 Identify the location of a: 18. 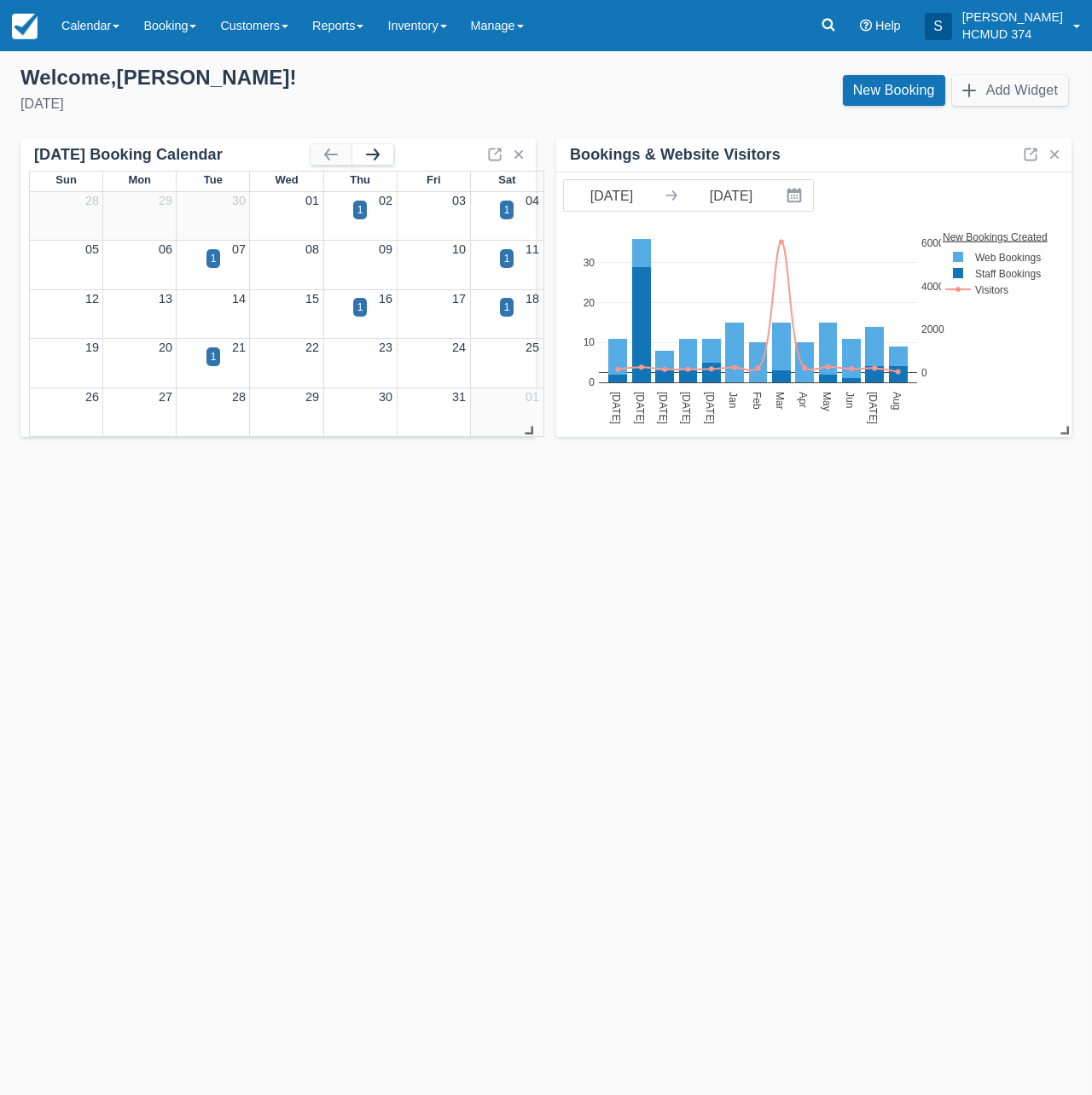
(533, 299).